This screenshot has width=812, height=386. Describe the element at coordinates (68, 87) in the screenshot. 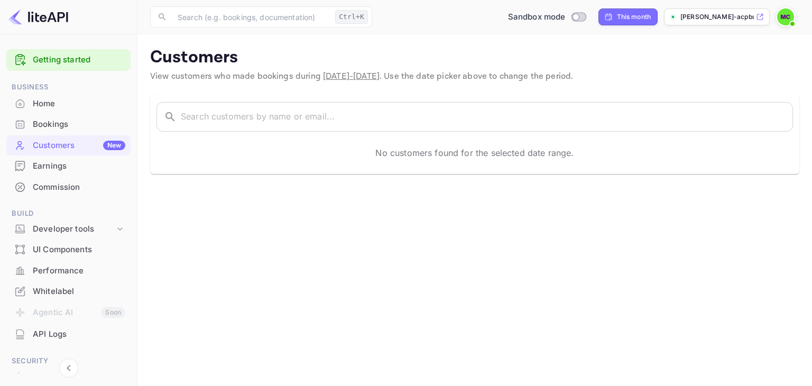

I see `span: Business` at that location.